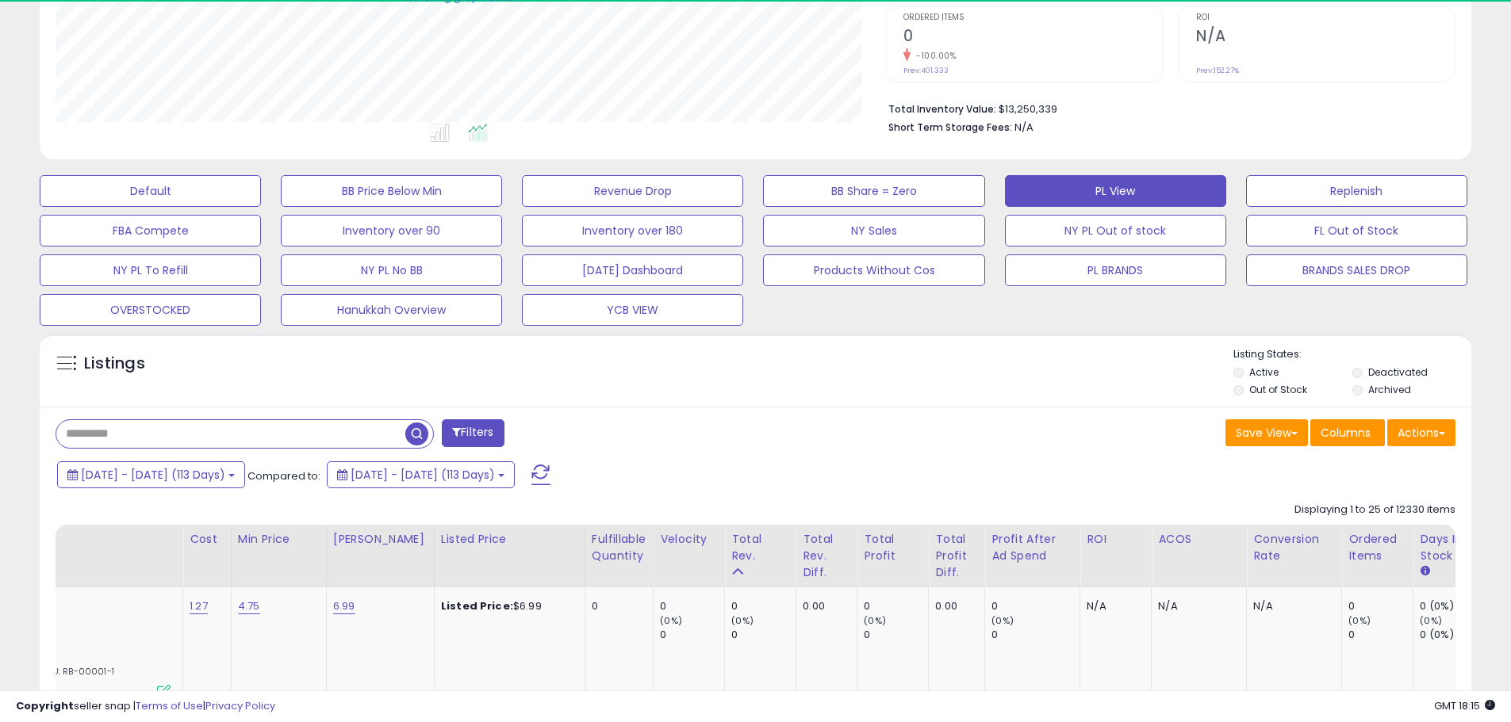 The image size is (1511, 722). What do you see at coordinates (942, 109) in the screenshot?
I see `b: Total Inventory Value:` at bounding box center [942, 109].